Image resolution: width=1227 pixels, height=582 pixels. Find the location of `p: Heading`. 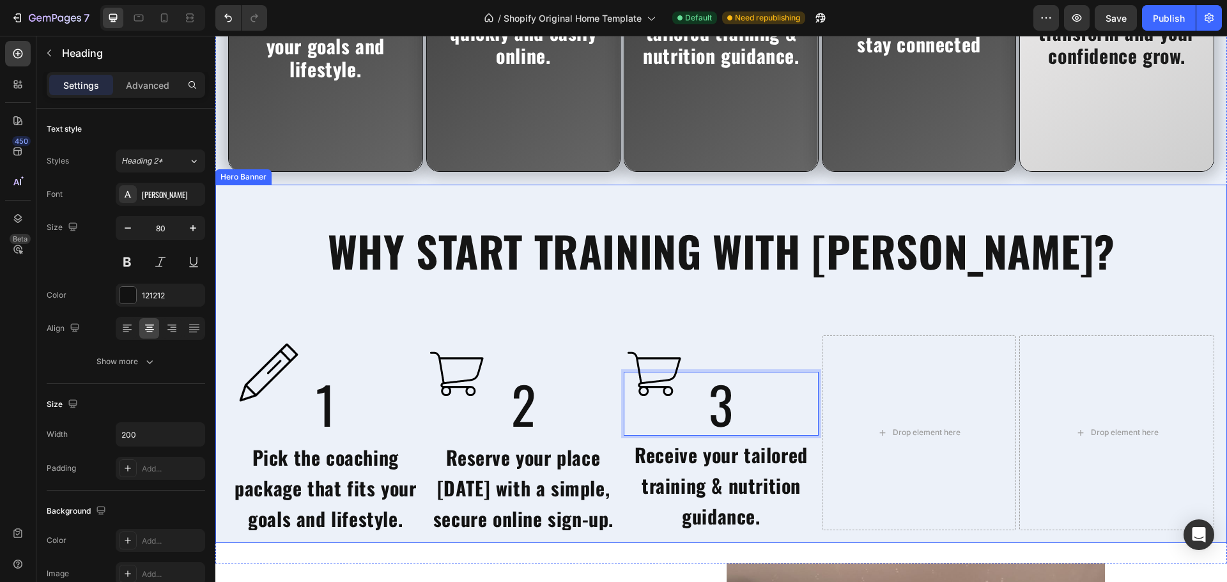

p: Heading is located at coordinates (131, 53).